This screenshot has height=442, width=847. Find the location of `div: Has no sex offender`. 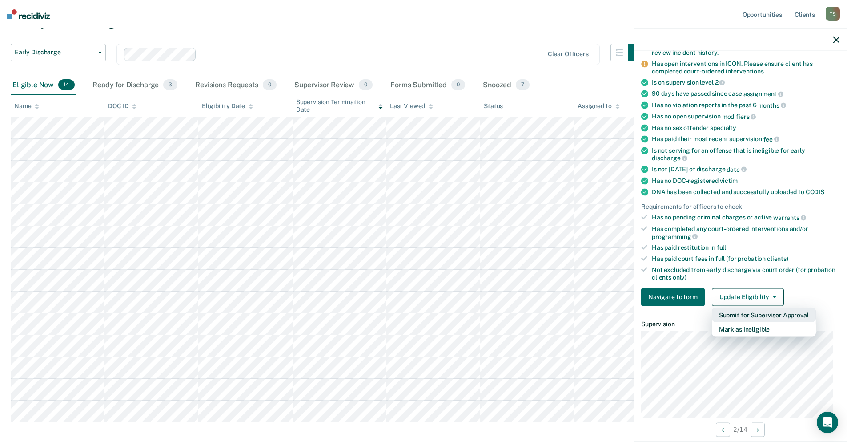

div: Has no sex offender is located at coordinates (746, 128).